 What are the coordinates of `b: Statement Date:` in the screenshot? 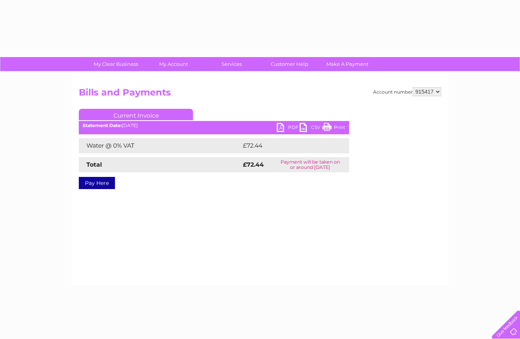 It's located at (102, 125).